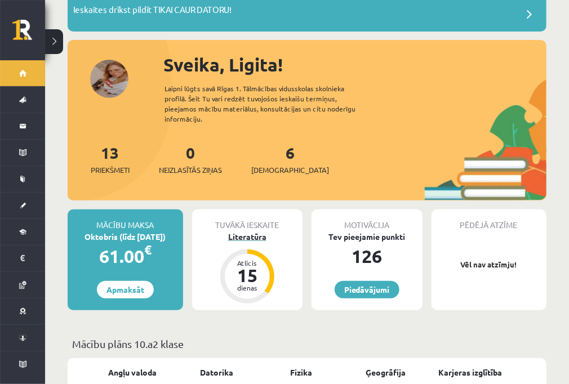  Describe the element at coordinates (110, 159) in the screenshot. I see `a: 13Priekšmeti` at that location.